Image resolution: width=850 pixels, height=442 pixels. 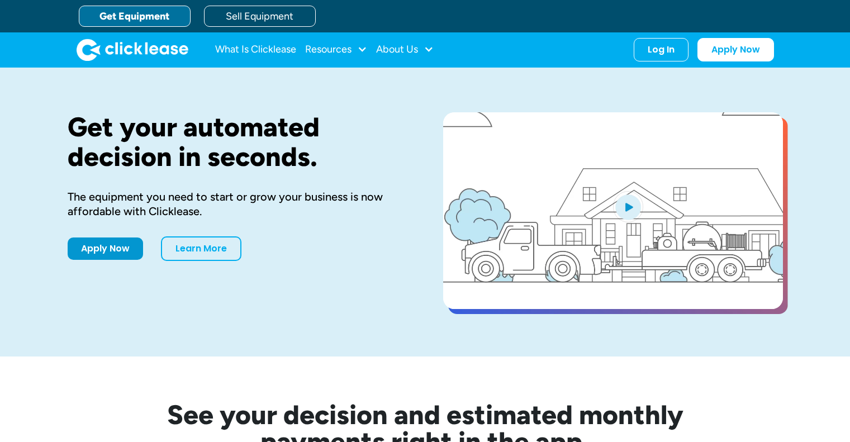 What do you see at coordinates (238, 204) in the screenshot?
I see `div: The equipment you need to start or grow your business is now affordable with Clicklease.` at bounding box center [238, 204].